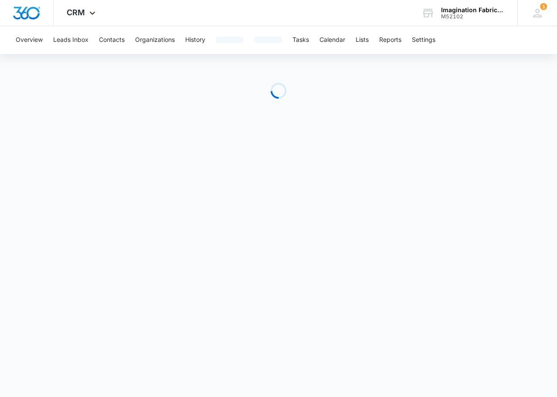 Image resolution: width=557 pixels, height=397 pixels. I want to click on button: Reports, so click(390, 40).